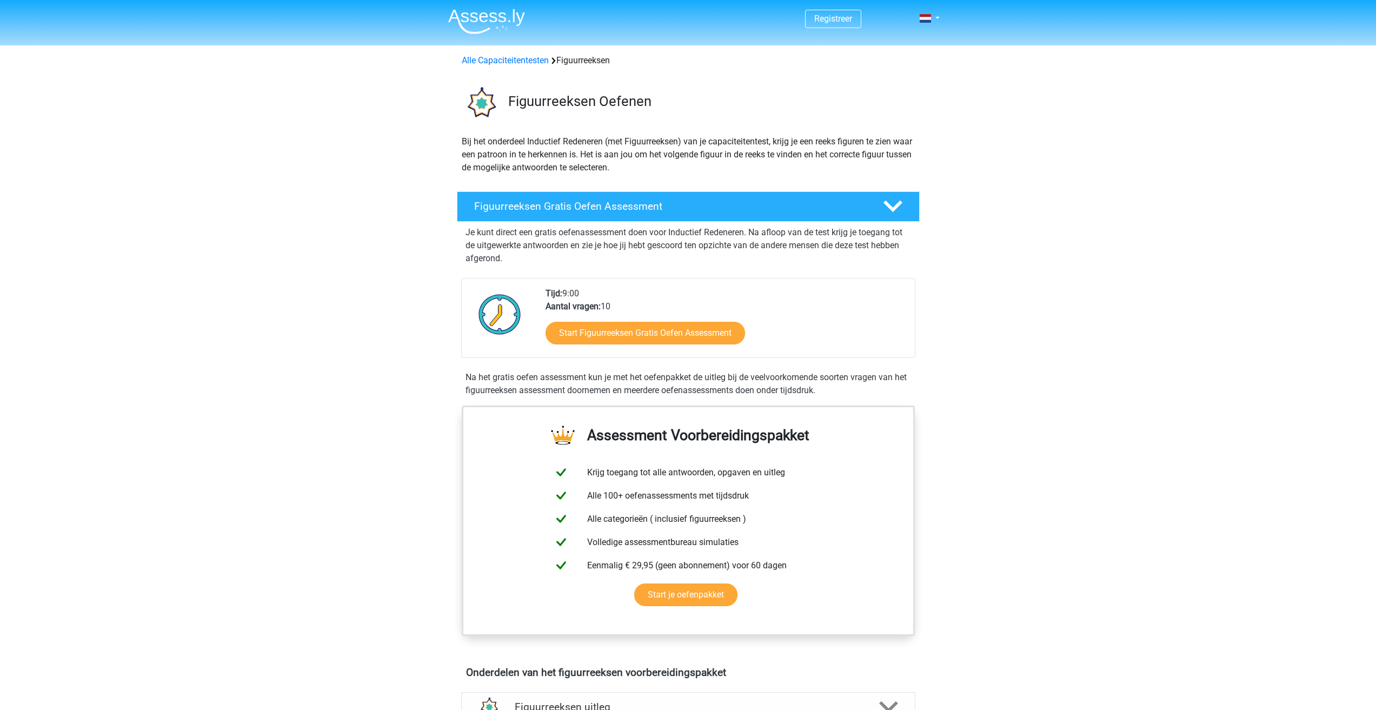 The width and height of the screenshot is (1376, 710). What do you see at coordinates (688, 155) in the screenshot?
I see `p: Bij het onderdeel Inductief Redeneren (met Figuurreeksen) van je capaciteitentest, krijg je een r...` at bounding box center [688, 155].